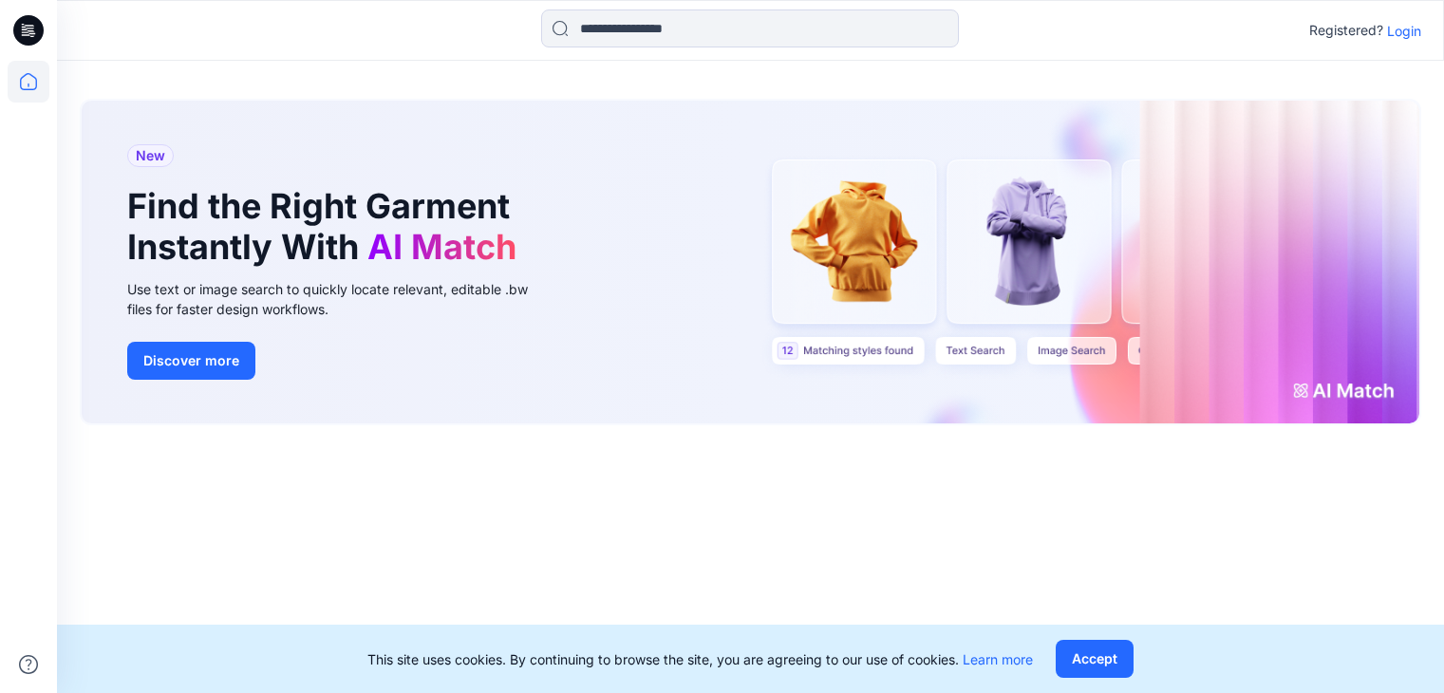 Image resolution: width=1444 pixels, height=693 pixels. Describe the element at coordinates (191, 361) in the screenshot. I see `button: Discover more` at that location.